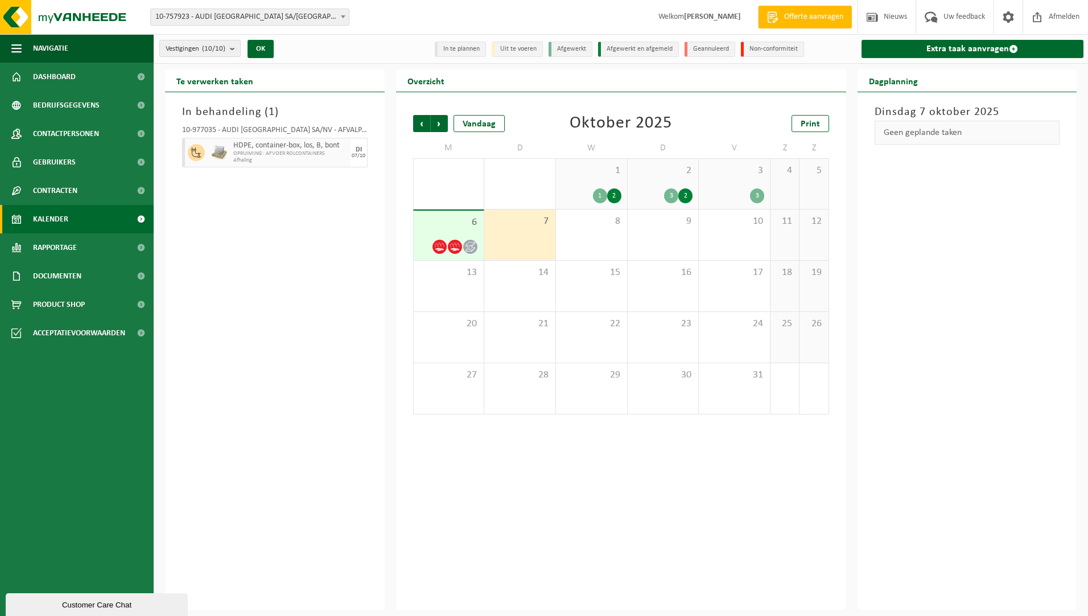  What do you see at coordinates (517, 49) in the screenshot?
I see `li: Uit te voeren` at bounding box center [517, 49].